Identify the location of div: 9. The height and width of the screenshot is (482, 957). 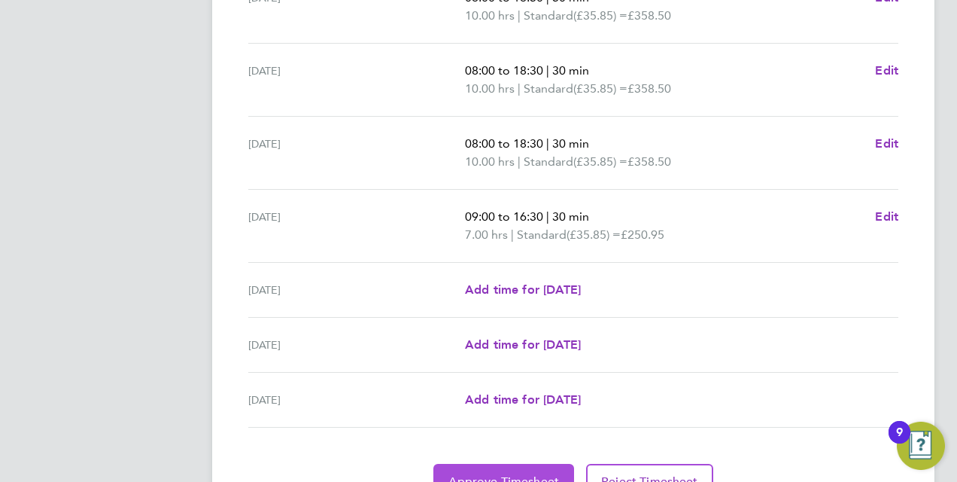
(899, 442).